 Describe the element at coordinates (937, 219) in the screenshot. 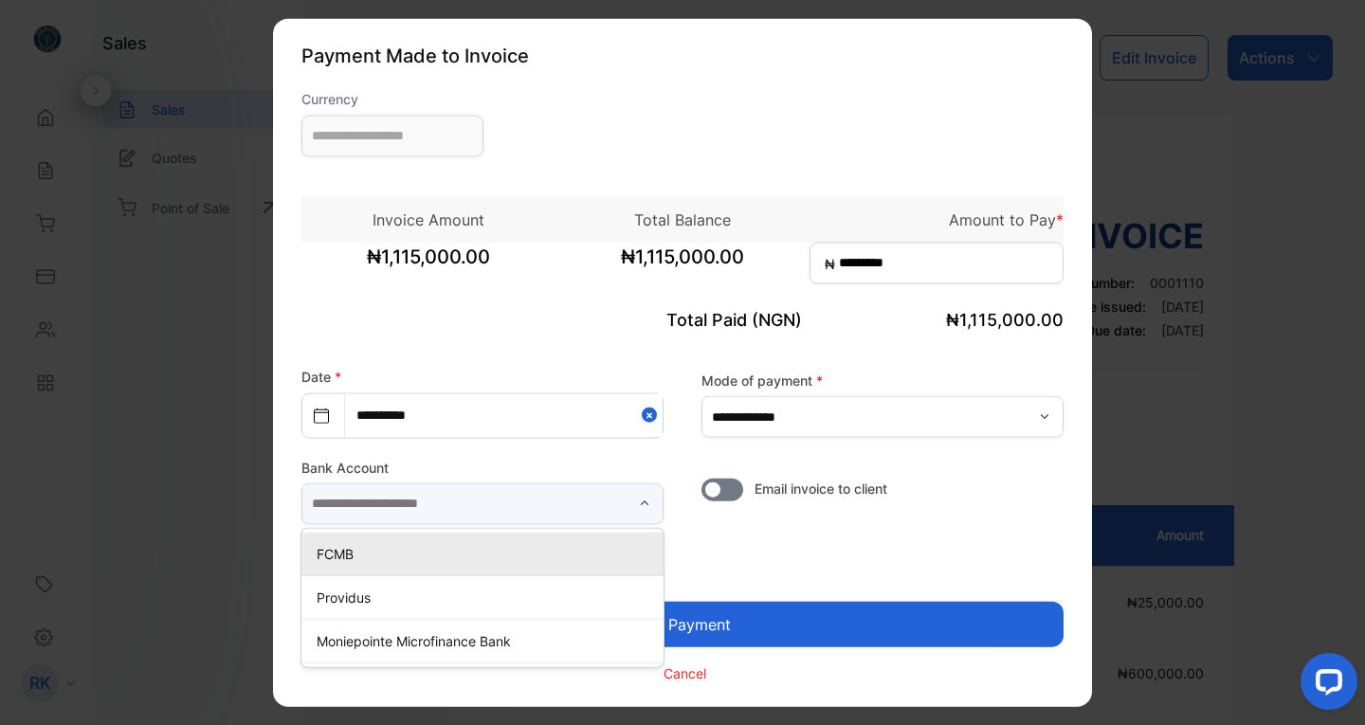

I see `p: Amount to Pay` at that location.